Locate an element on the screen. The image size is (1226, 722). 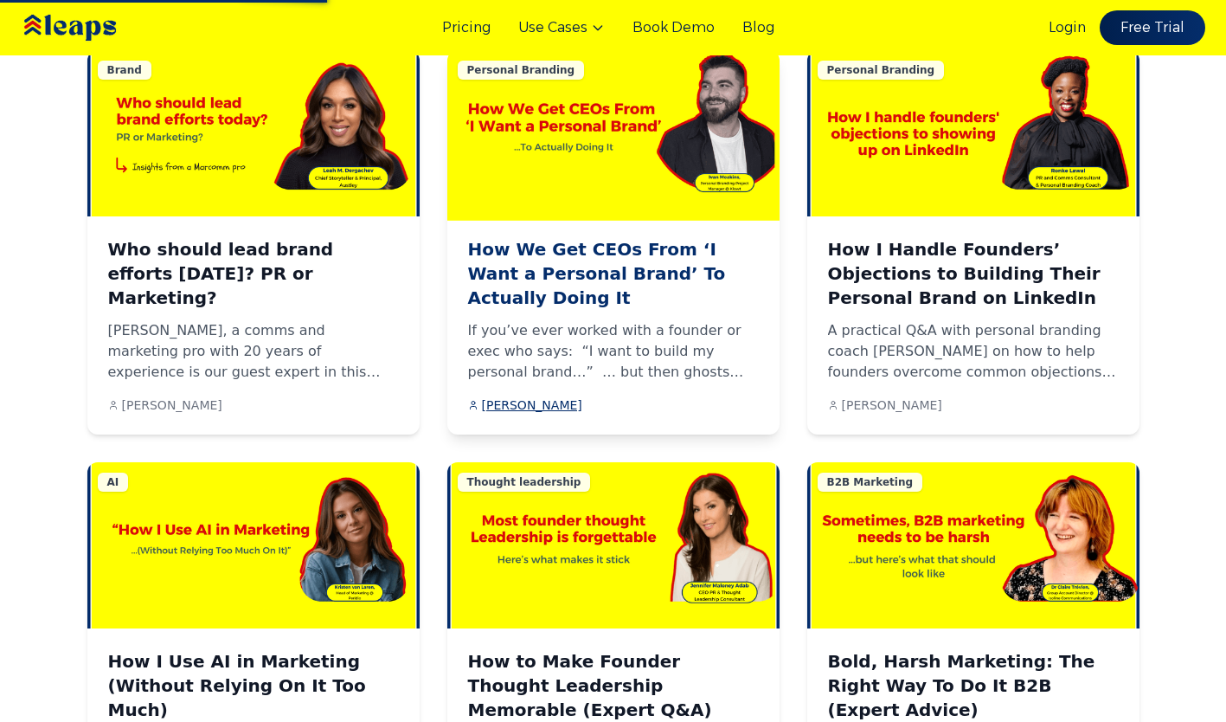
h3: How We Get CEOs From ‘I Want a Personal Brand’ To Actually Doing It is located at coordinates (613, 273).